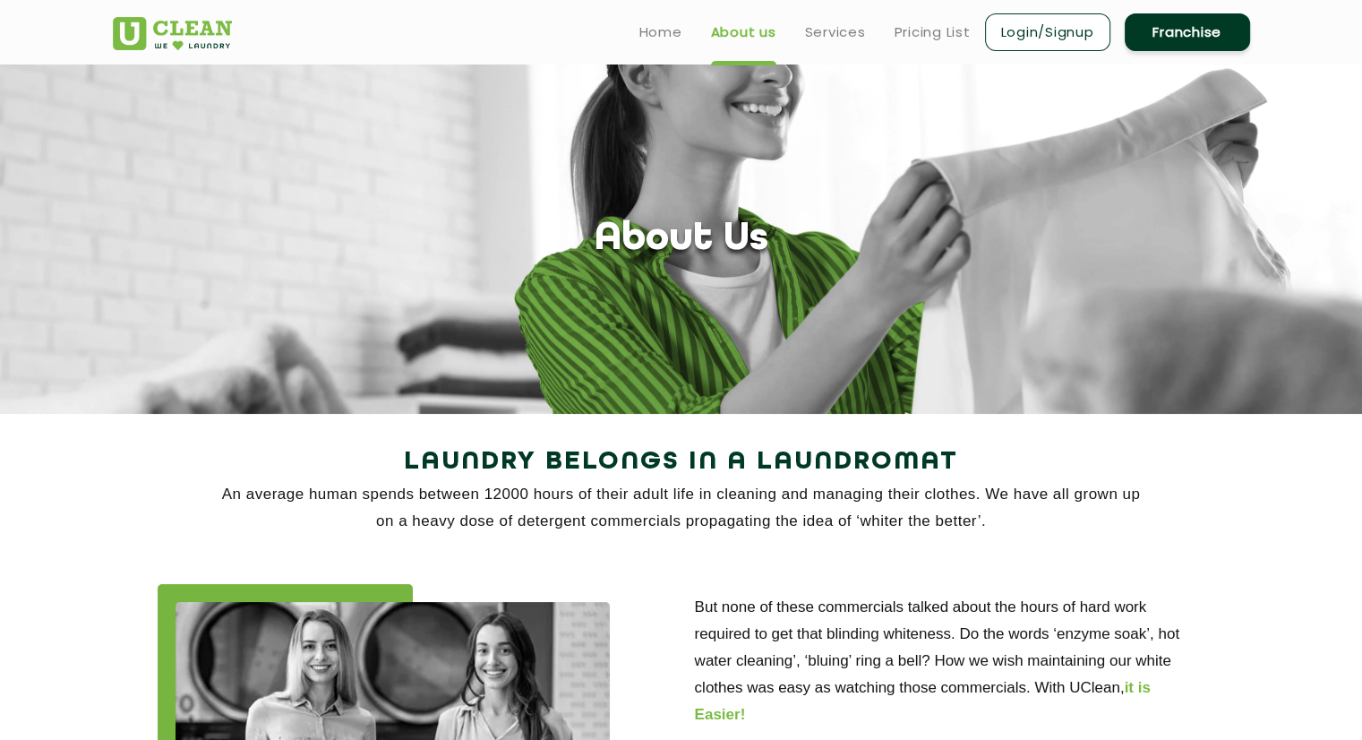  Describe the element at coordinates (1187, 32) in the screenshot. I see `a: Franchise` at that location.